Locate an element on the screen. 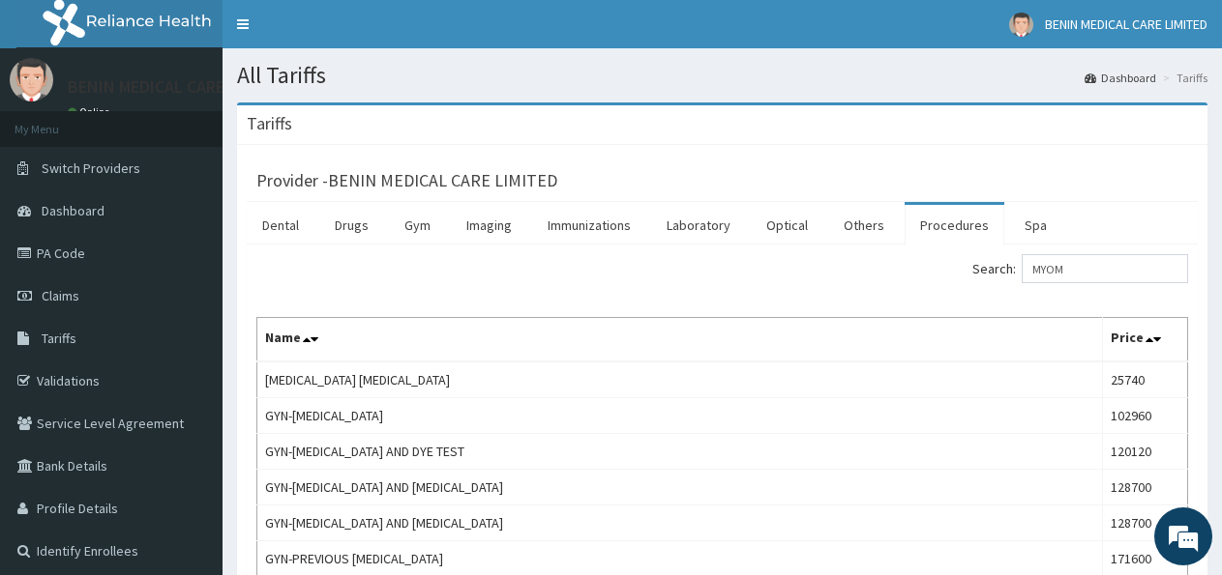  a: Optical is located at coordinates (786, 225).